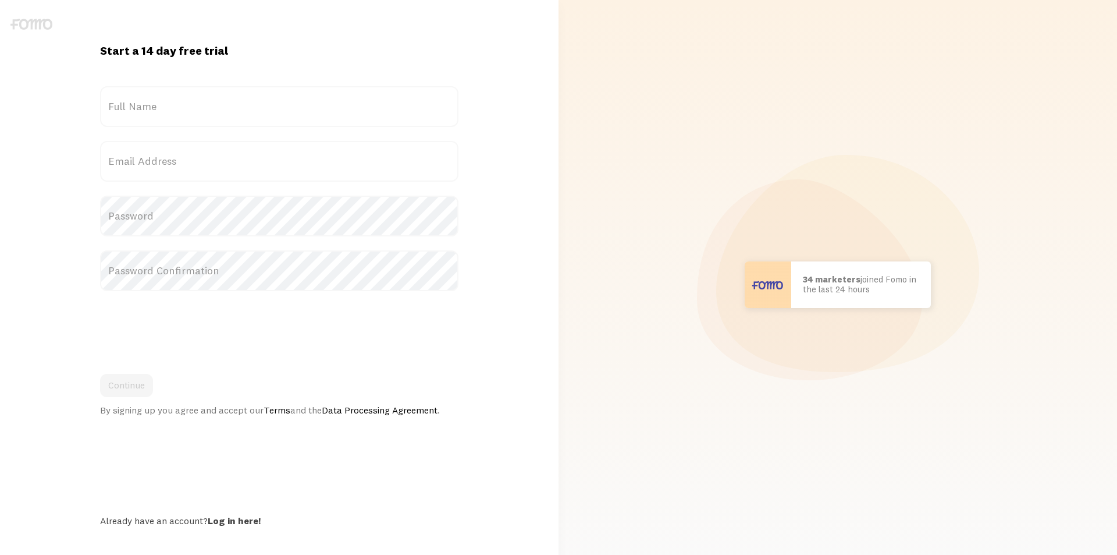 The width and height of the screenshot is (1117, 555). Describe the element at coordinates (31, 24) in the screenshot. I see `img: fomo-logo-gray-b99e0e8ada9f9040e2984d0d95b3b12da0074ffd48d1e5cb62ac37fc77b0b268.svg` at that location.